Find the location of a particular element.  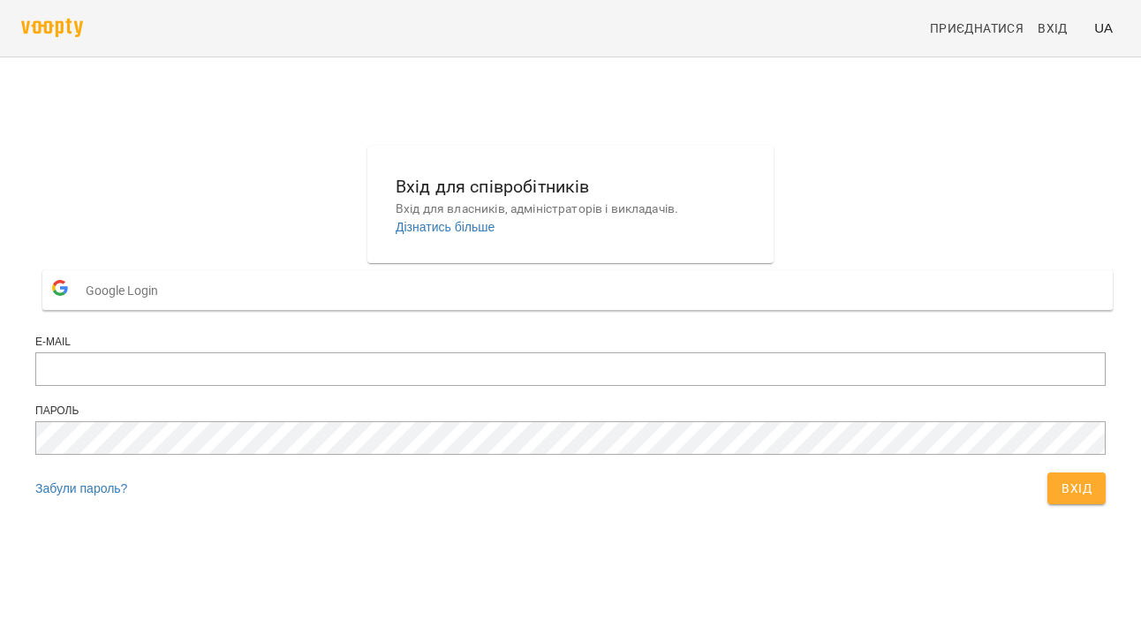

div: E-mail is located at coordinates (570, 342).